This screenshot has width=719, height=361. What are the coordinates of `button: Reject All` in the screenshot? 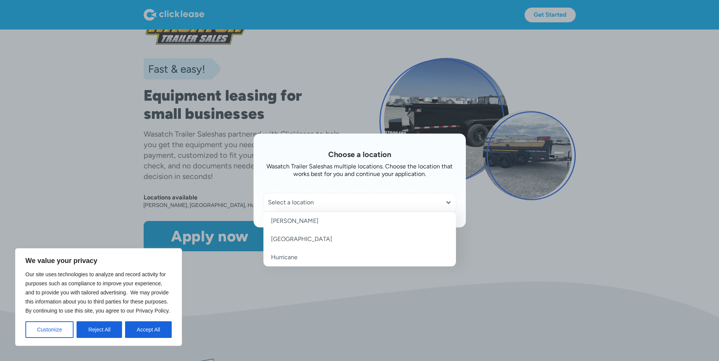 It's located at (99, 330).